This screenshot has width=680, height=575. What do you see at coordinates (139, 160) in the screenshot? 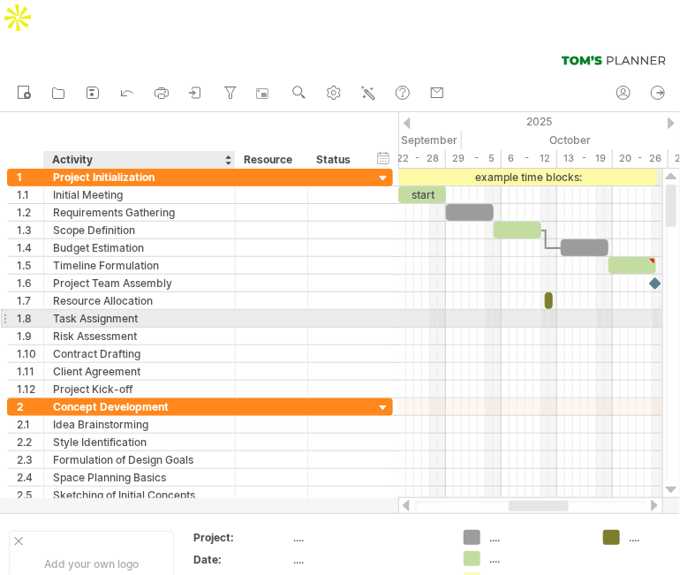
I see `div: Activity` at bounding box center [139, 160].